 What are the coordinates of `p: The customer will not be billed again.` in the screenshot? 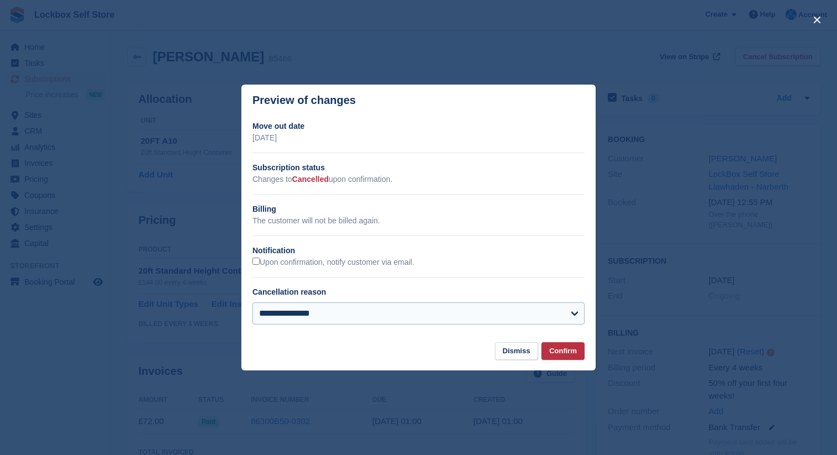 It's located at (418, 221).